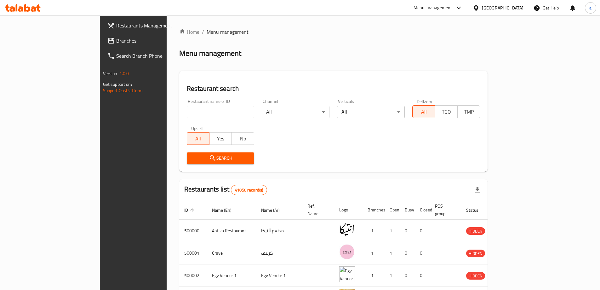 The image size is (600, 290). I want to click on img: Antika Restaurant, so click(347, 229).